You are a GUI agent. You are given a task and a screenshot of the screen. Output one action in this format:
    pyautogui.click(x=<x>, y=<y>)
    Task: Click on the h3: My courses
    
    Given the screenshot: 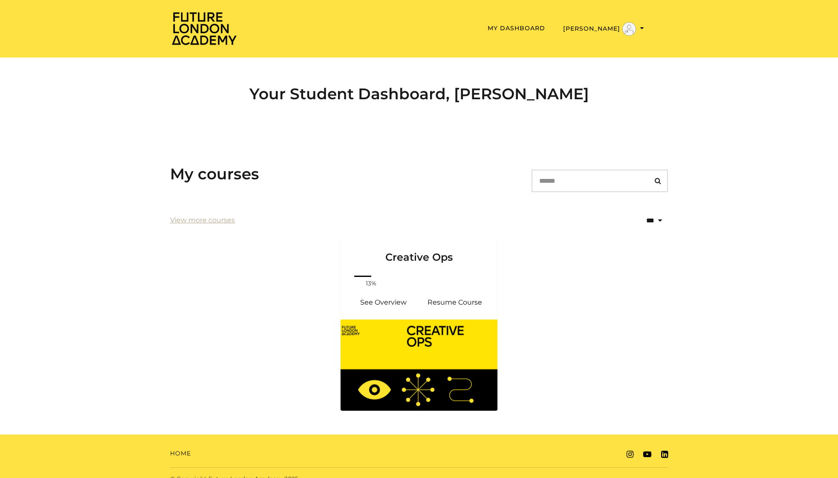 What is the action you would take?
    pyautogui.click(x=215, y=174)
    